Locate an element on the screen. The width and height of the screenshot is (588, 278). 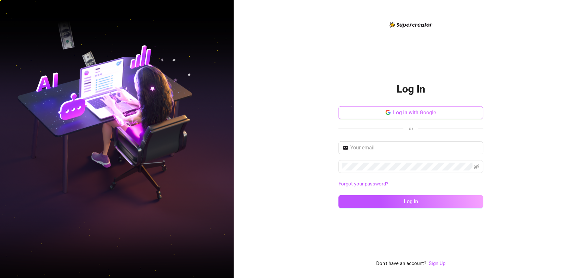
button: Log in is located at coordinates (411, 202).